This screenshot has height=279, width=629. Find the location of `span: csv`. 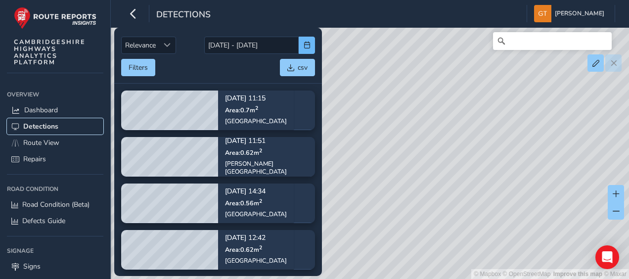

span: csv is located at coordinates (303, 67).